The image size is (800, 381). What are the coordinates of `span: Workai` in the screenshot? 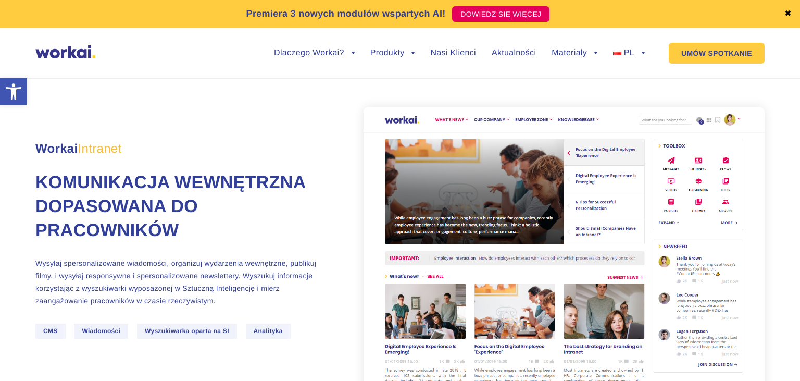 It's located at (78, 143).